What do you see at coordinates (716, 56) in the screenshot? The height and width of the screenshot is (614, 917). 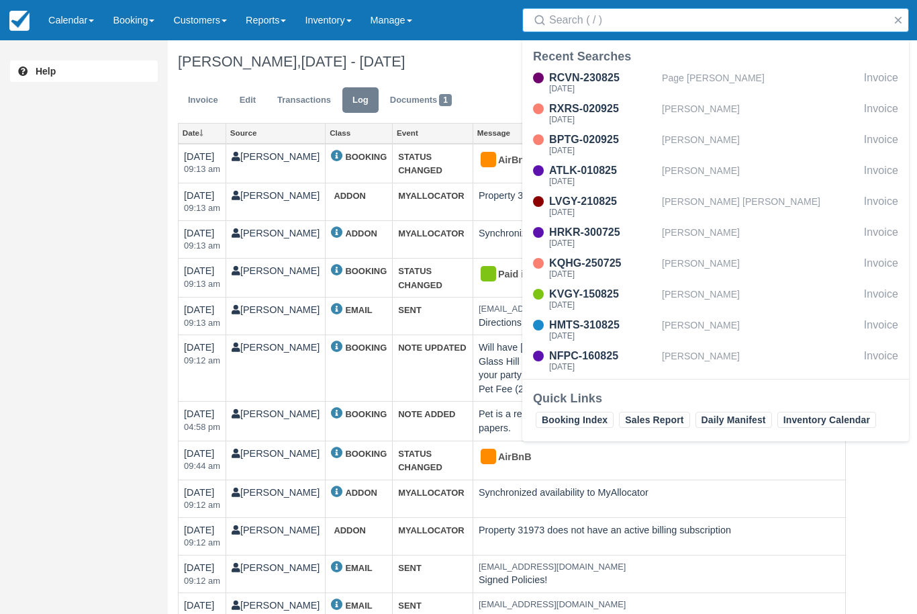 I see `div: Recent Searches` at bounding box center [716, 56].